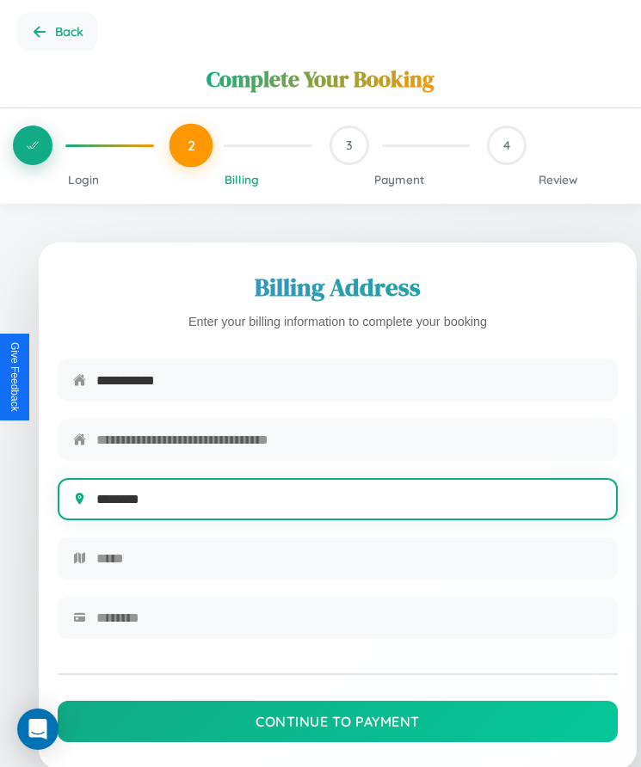 The height and width of the screenshot is (767, 641). I want to click on span: Billing, so click(242, 179).